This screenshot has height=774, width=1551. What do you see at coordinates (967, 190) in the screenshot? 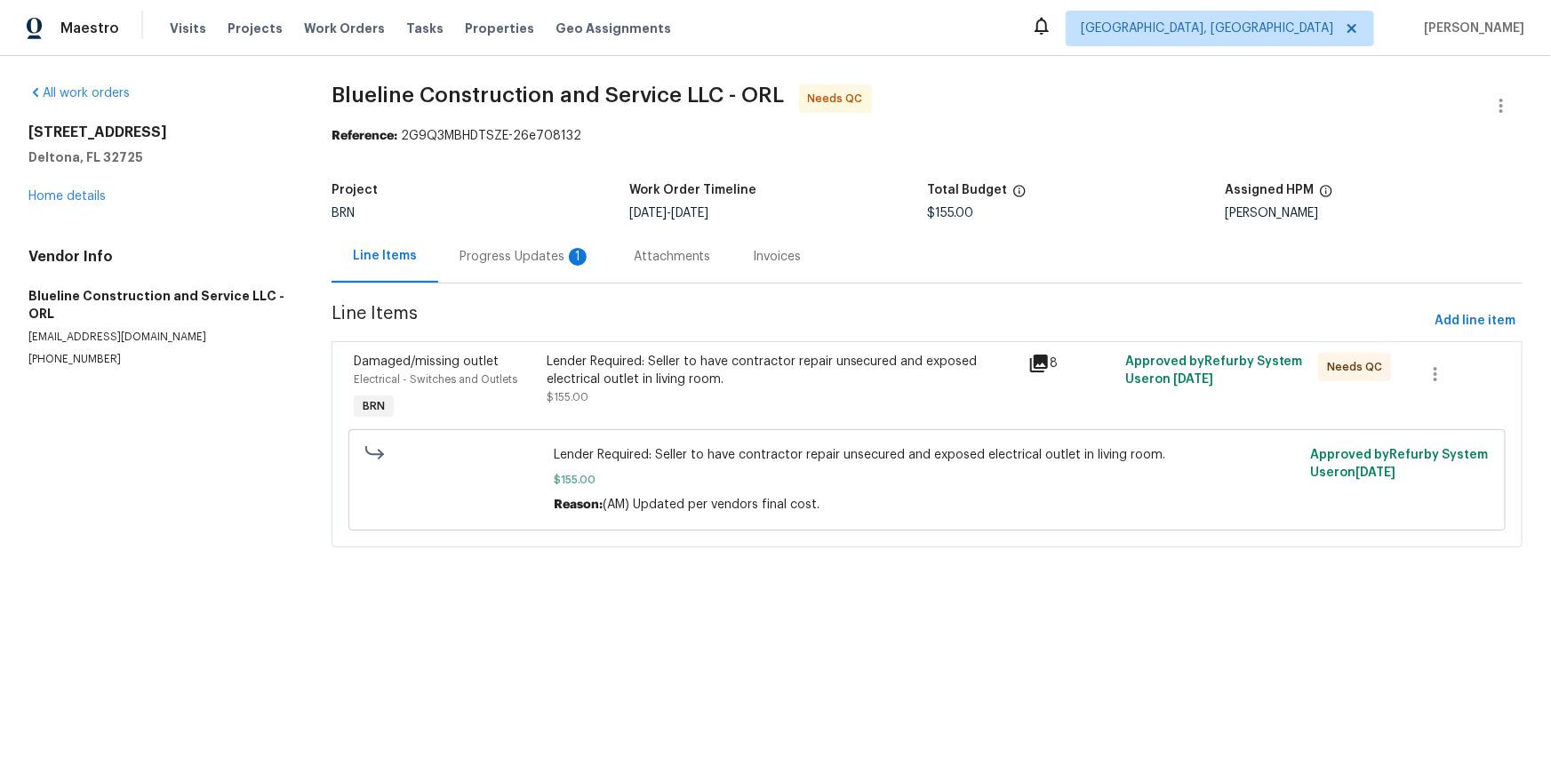
I see `h5: Total Budget` at bounding box center [967, 190].